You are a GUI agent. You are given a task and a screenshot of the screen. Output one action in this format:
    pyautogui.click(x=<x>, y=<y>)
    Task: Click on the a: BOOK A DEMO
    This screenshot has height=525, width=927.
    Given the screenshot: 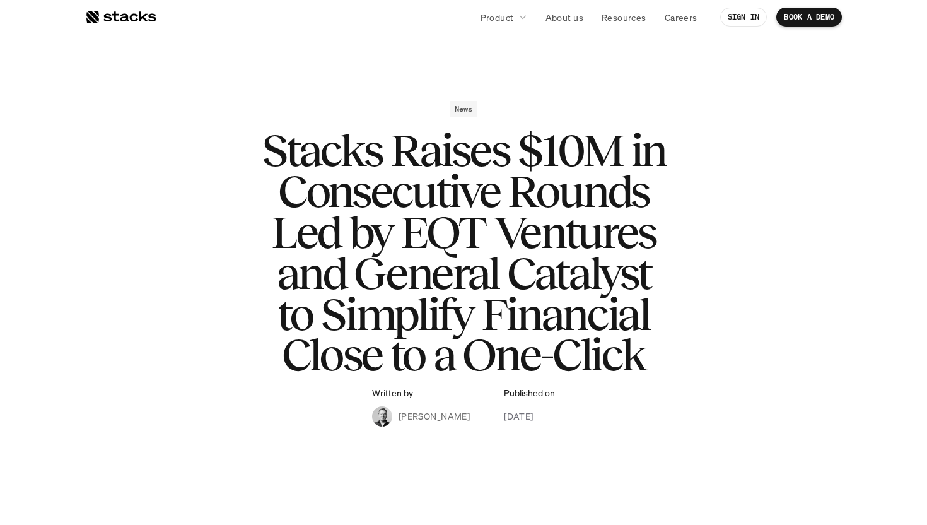 What is the action you would take?
    pyautogui.click(x=810, y=17)
    